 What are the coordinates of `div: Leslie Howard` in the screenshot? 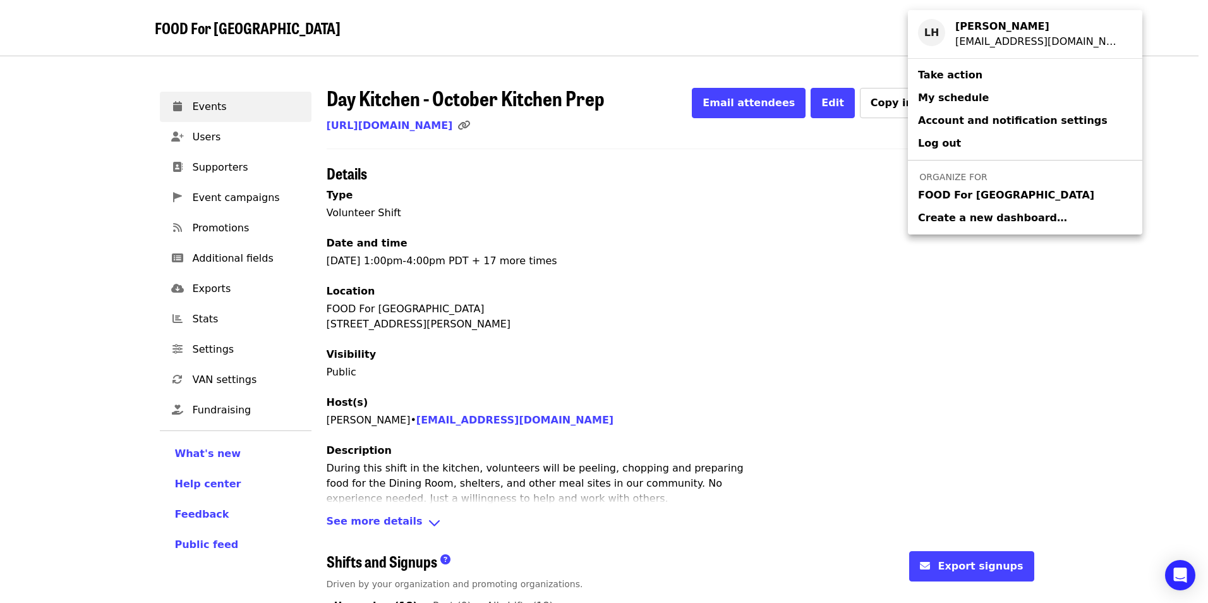 It's located at (1039, 27).